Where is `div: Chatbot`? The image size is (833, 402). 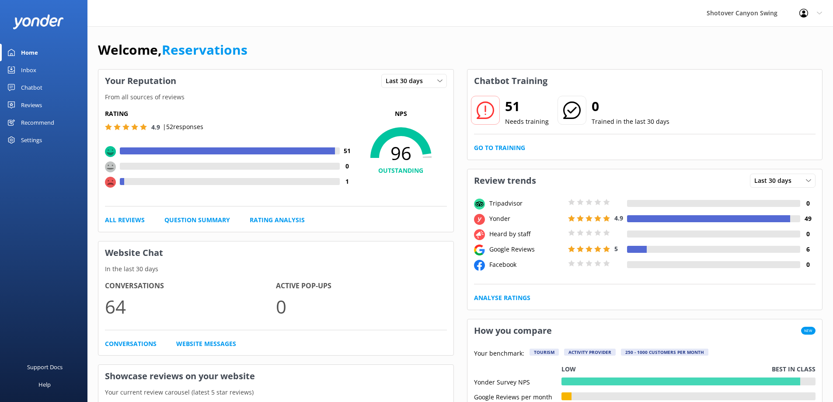
div: Chatbot is located at coordinates (31, 87).